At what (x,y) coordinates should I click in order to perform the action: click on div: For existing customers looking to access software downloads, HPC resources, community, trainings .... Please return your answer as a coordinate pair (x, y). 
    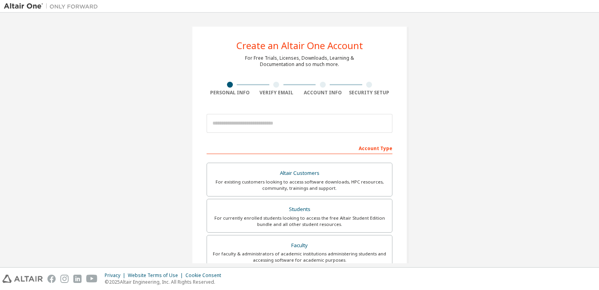
    Looking at the image, I should click on (300, 185).